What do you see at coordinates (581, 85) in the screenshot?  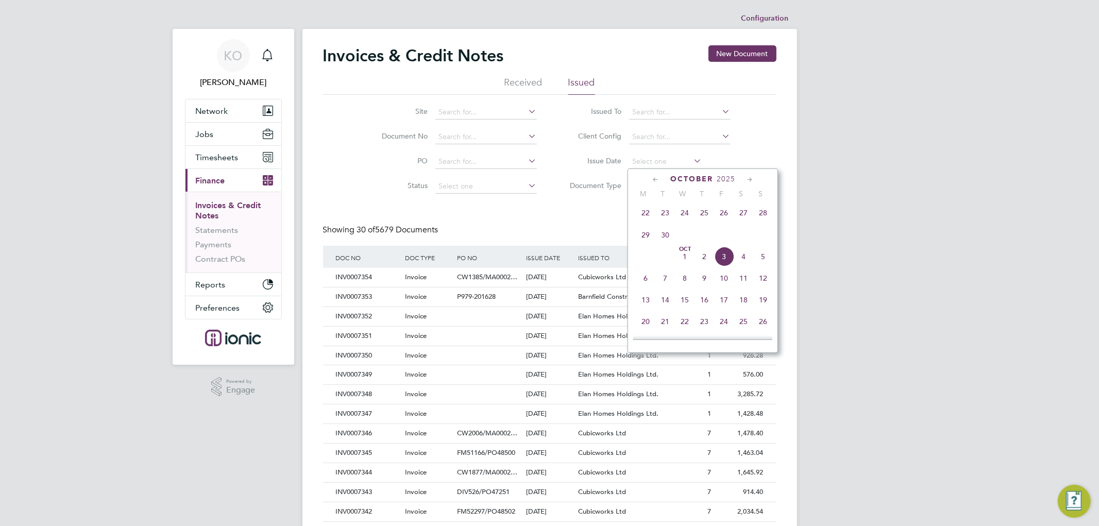 I see `li: Issued` at bounding box center [581, 85].